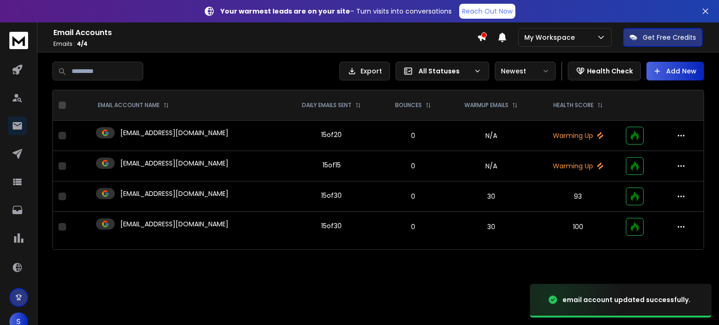 This screenshot has width=719, height=325. I want to click on button: Add New, so click(675, 71).